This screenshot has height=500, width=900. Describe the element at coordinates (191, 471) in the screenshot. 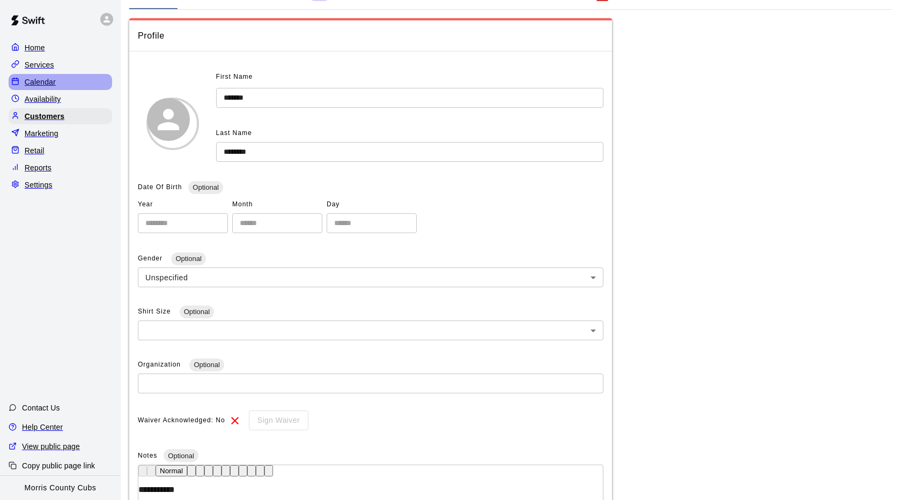

I see `button: Format Bold` at that location.